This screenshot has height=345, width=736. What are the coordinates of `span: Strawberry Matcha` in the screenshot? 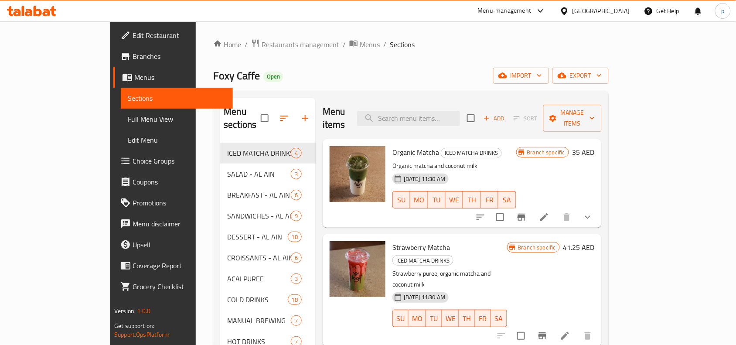 It's located at (421, 247).